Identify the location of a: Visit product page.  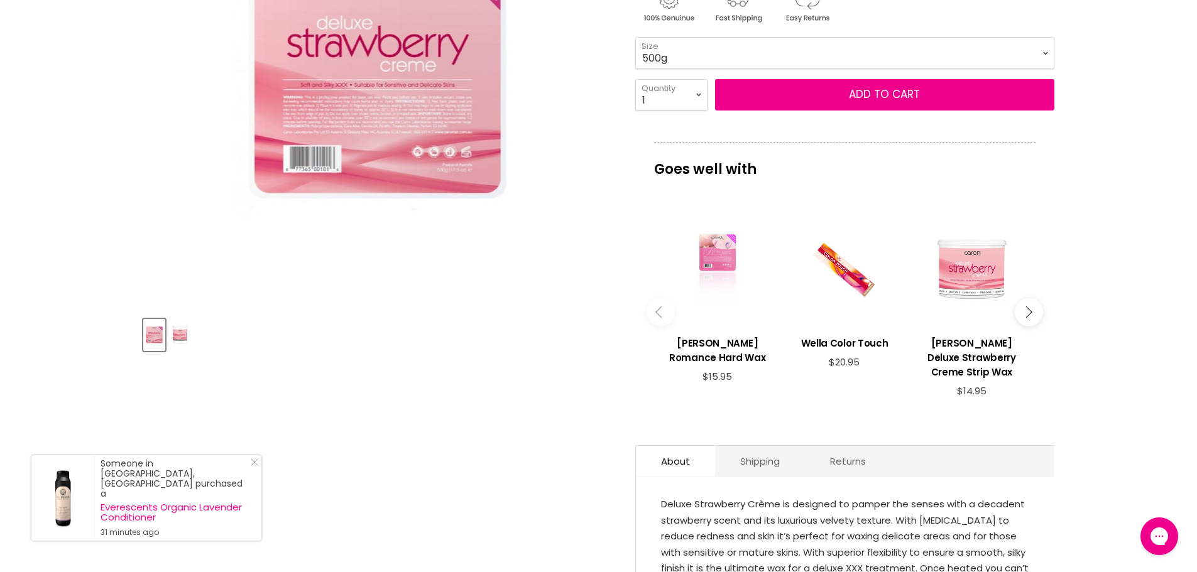
(63, 498).